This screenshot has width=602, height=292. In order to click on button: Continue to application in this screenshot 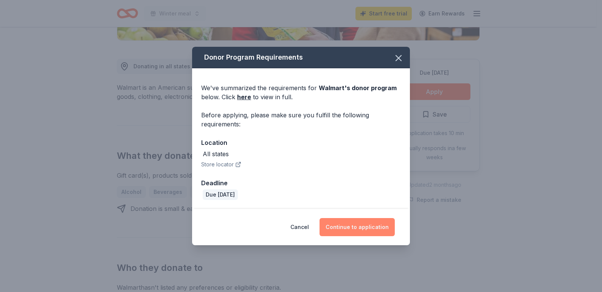, I will do `click(357, 227)`.